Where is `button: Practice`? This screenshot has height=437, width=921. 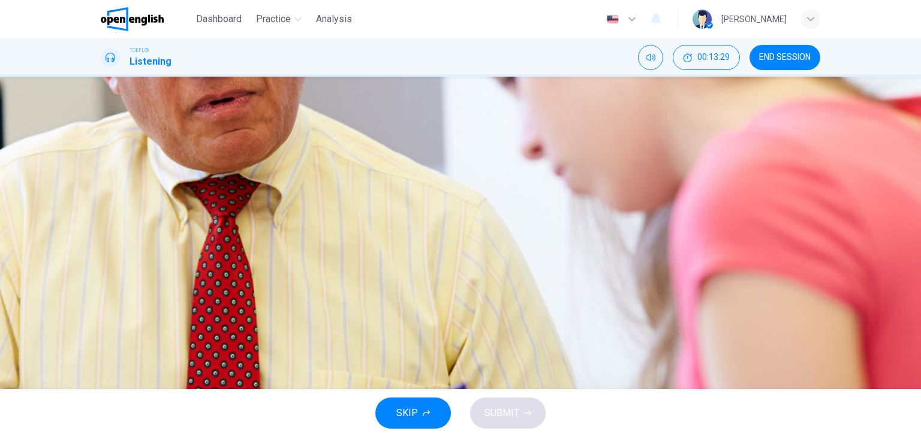 button: Practice is located at coordinates (279, 19).